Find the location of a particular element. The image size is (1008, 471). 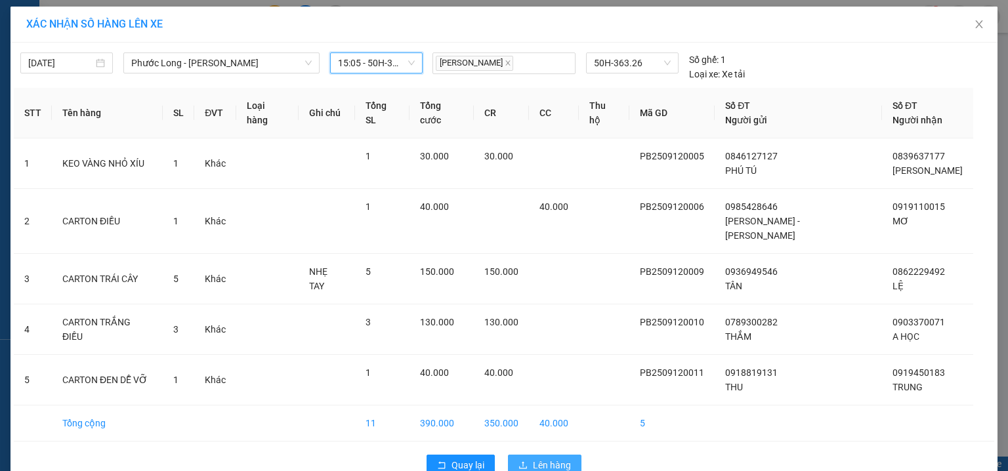

td: CARTON TRẮNG ĐIỀU is located at coordinates (107, 329).